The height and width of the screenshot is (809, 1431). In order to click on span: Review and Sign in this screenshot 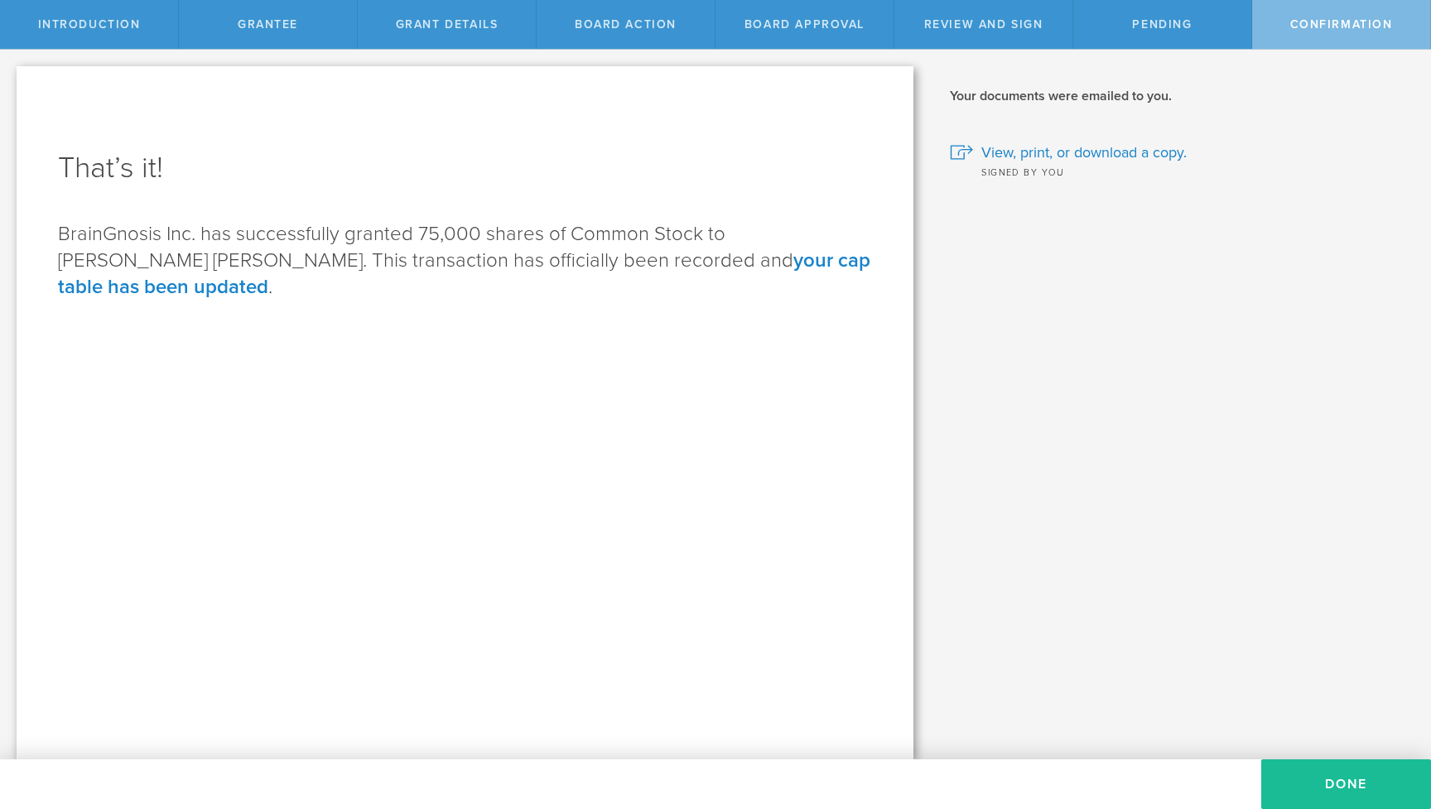, I will do `click(984, 24)`.